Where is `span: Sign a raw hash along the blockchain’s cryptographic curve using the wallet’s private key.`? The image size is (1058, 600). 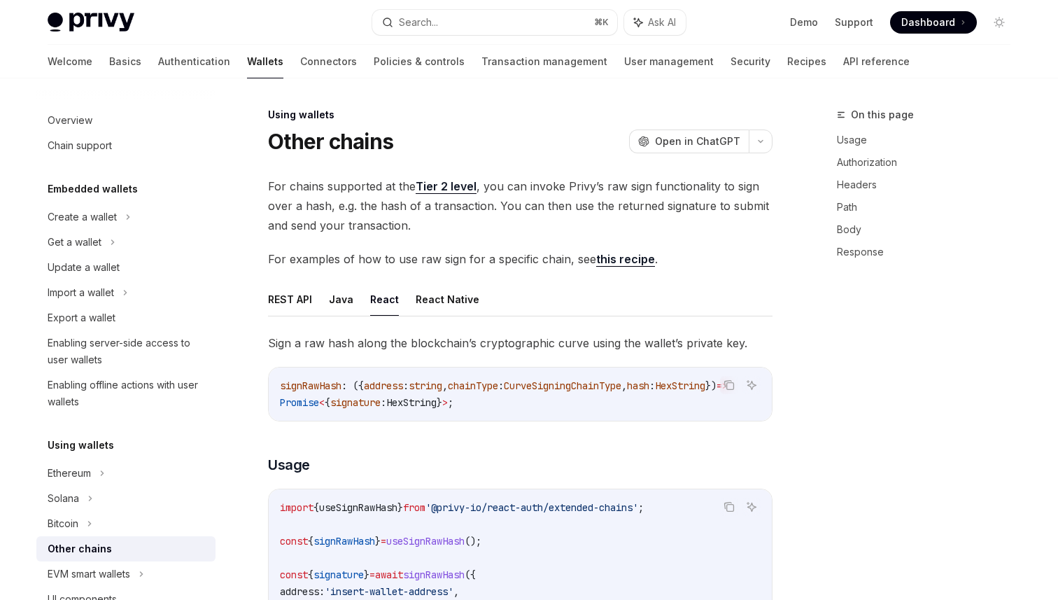
span: Sign a raw hash along the blockchain’s cryptographic curve using the wallet’s private key. is located at coordinates (520, 343).